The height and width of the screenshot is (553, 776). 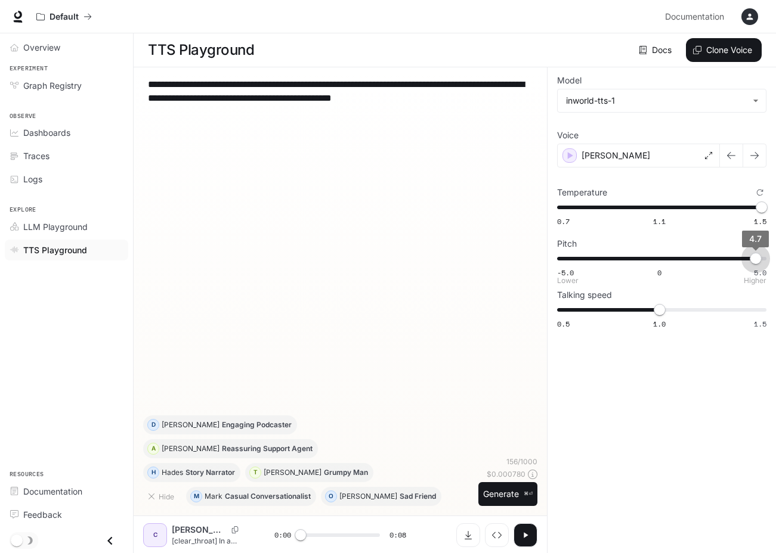 I want to click on span: 1.0, so click(x=659, y=324).